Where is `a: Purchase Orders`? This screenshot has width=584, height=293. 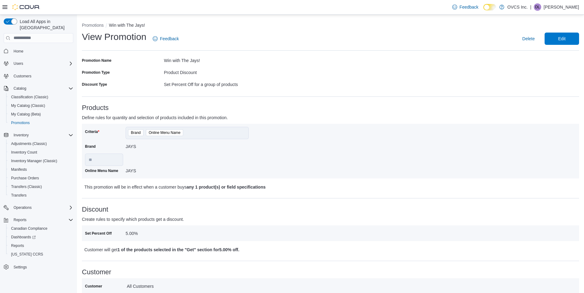
a: Purchase Orders is located at coordinates (25, 178).